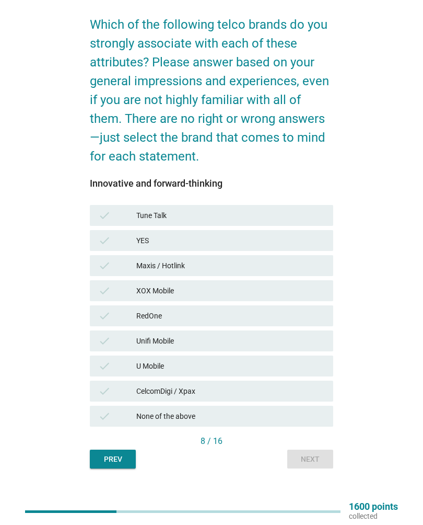 The height and width of the screenshot is (525, 423). What do you see at coordinates (211, 183) in the screenshot?
I see `div: Innovative and forward-thinking` at bounding box center [211, 183].